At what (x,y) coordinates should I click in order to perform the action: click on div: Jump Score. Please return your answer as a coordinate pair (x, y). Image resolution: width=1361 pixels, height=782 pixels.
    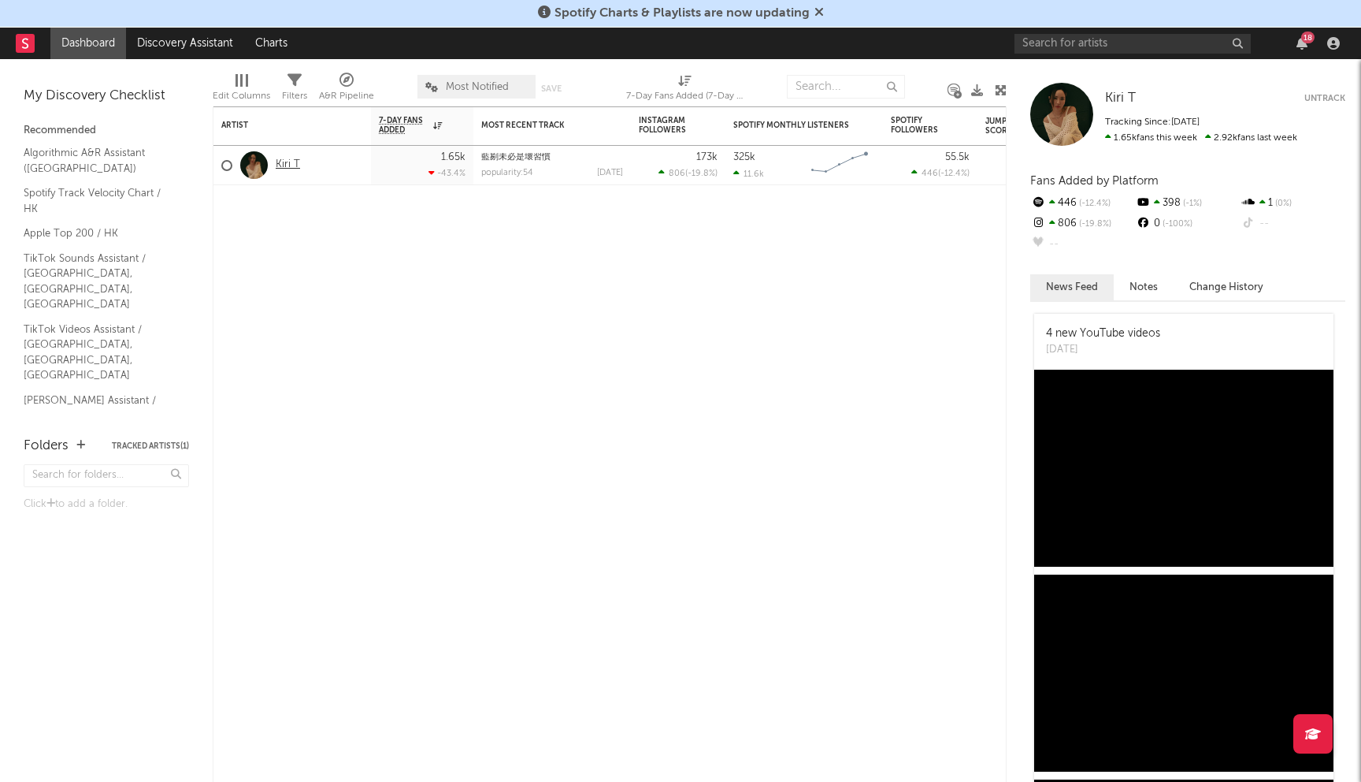
    Looking at the image, I should click on (1005, 126).